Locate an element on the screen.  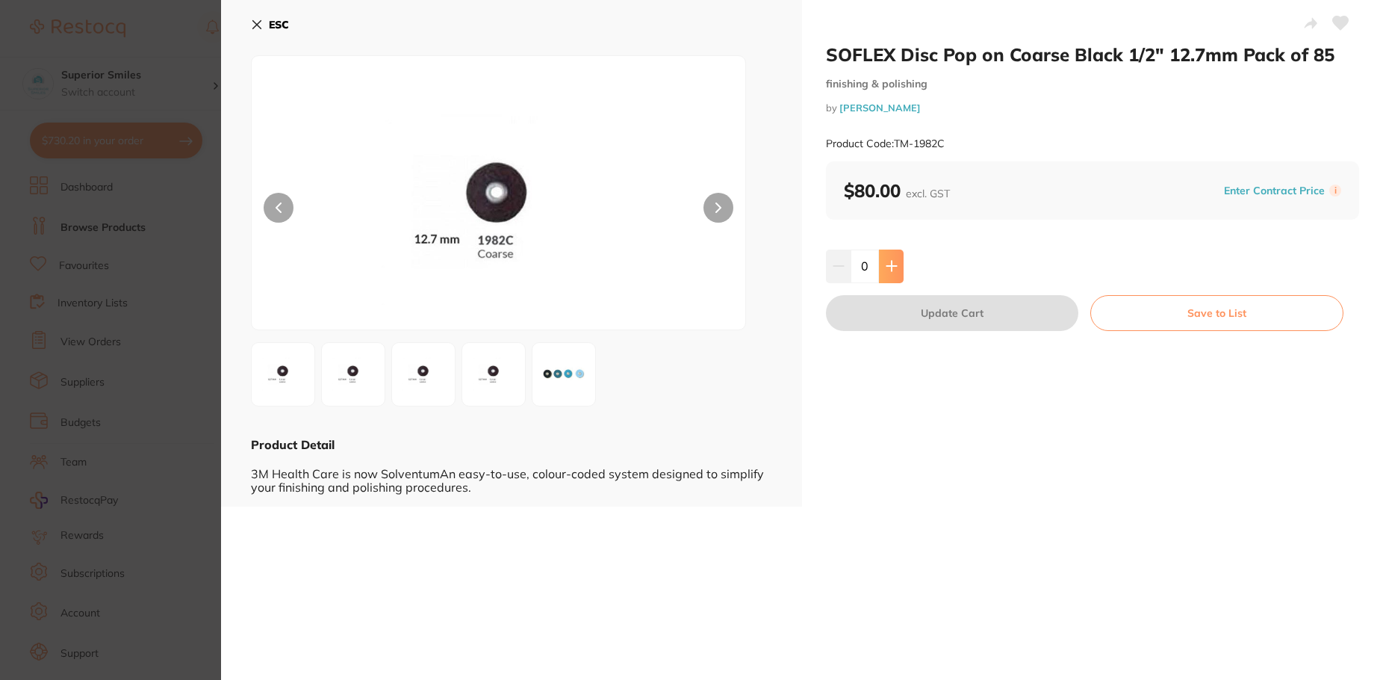
small: finishing & polishing is located at coordinates (1093, 84).